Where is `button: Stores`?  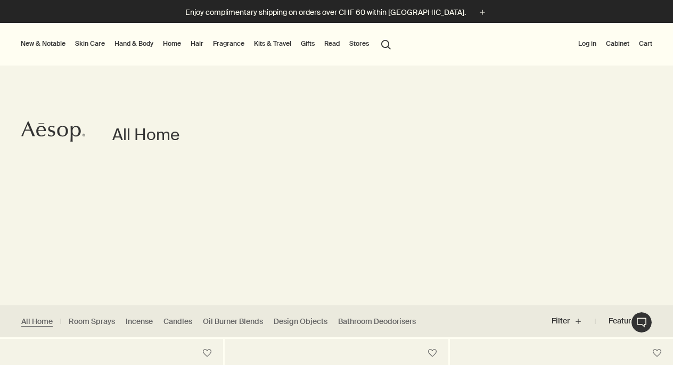 button: Stores is located at coordinates (359, 44).